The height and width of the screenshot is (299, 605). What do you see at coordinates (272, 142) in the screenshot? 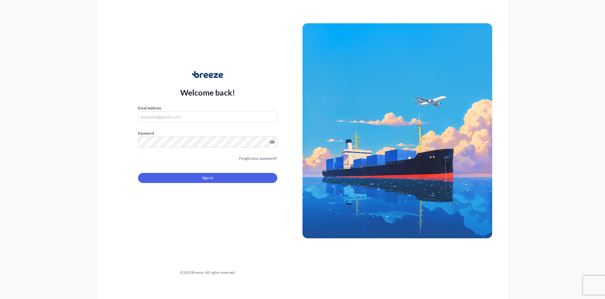
I see `button: Show password` at bounding box center [272, 142].